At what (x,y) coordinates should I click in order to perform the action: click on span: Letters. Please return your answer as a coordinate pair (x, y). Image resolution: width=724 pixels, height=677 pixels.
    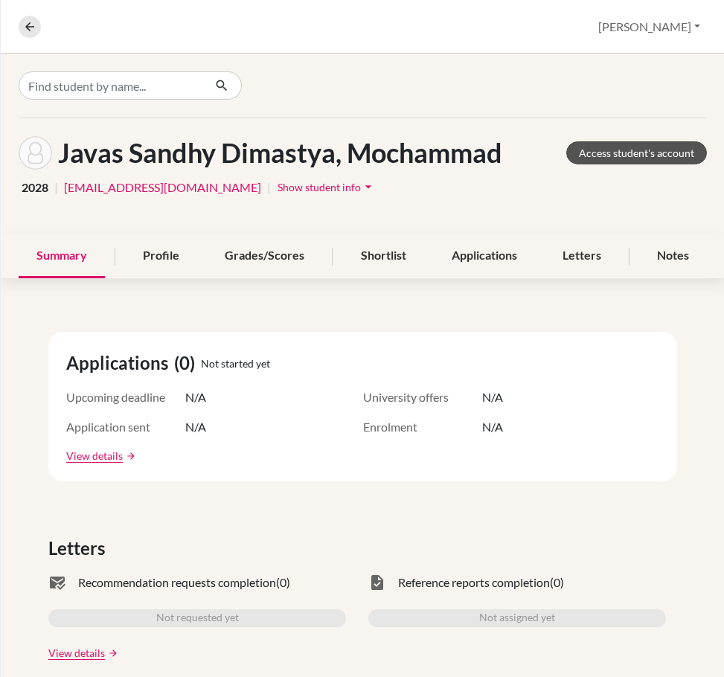
    Looking at the image, I should click on (80, 549).